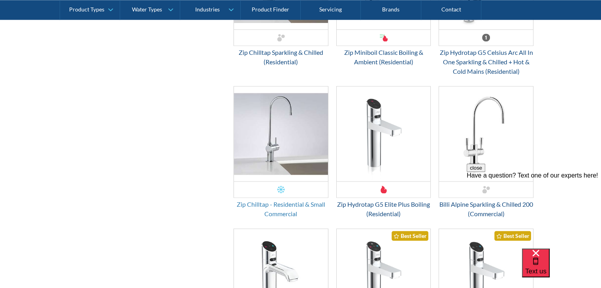  Describe the element at coordinates (486, 134) in the screenshot. I see `img: Billi Alpine Sparkling & Chilled 200 (Commercial)` at that location.